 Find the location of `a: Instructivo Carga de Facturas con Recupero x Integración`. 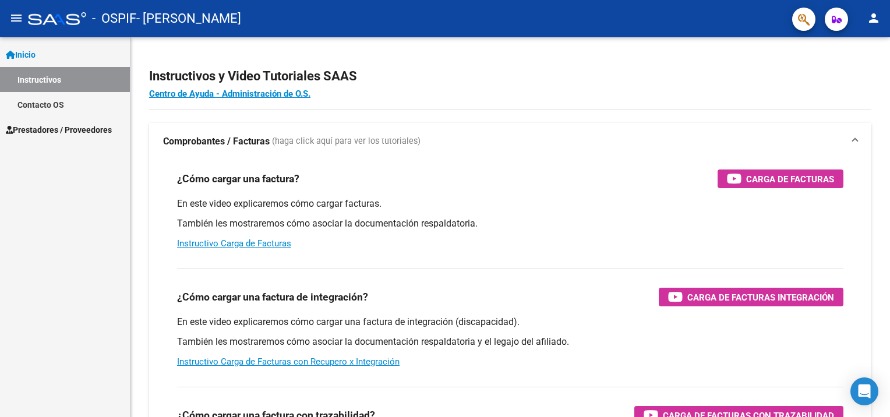

a: Instructivo Carga de Facturas con Recupero x Integración is located at coordinates (288, 362).